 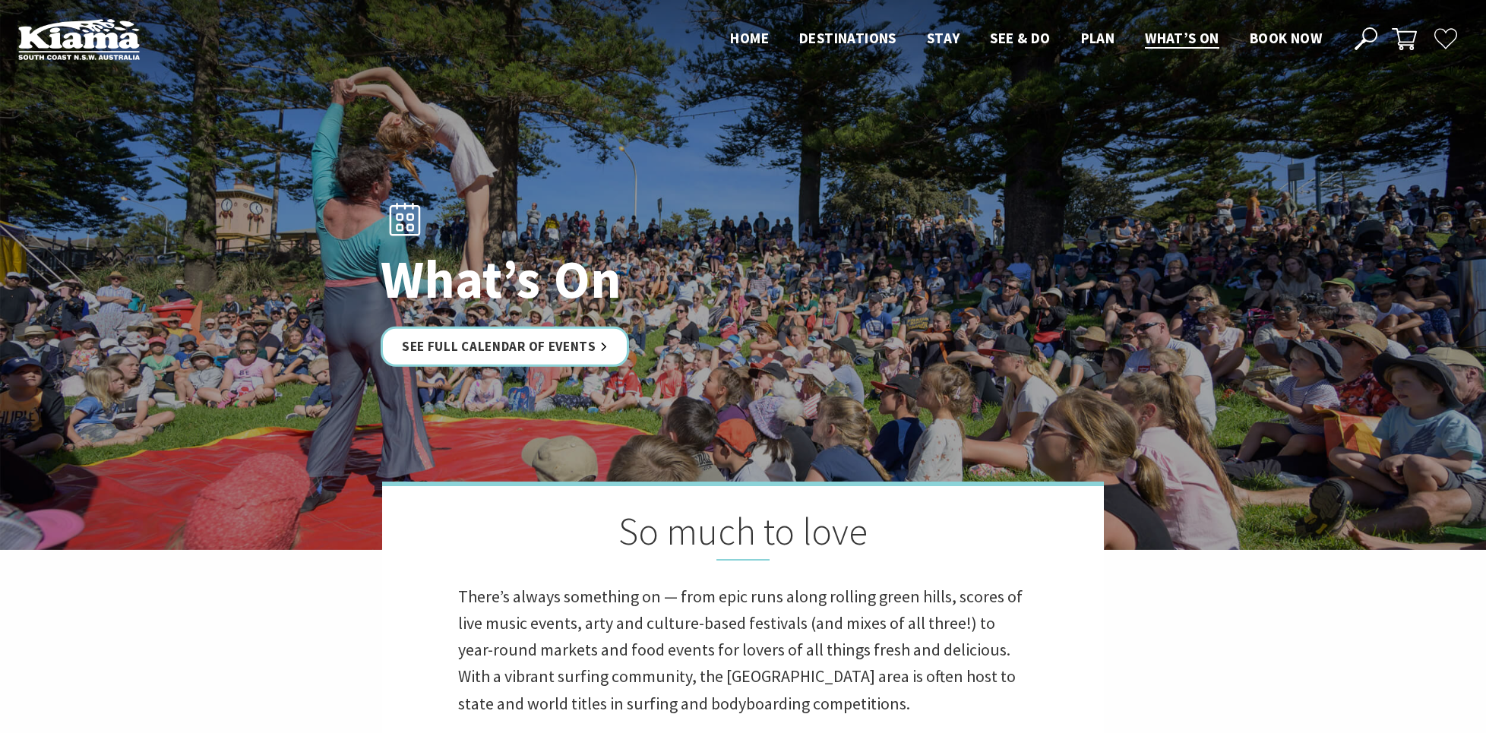 What do you see at coordinates (743, 535) in the screenshot?
I see `h2: So much to love` at bounding box center [743, 535].